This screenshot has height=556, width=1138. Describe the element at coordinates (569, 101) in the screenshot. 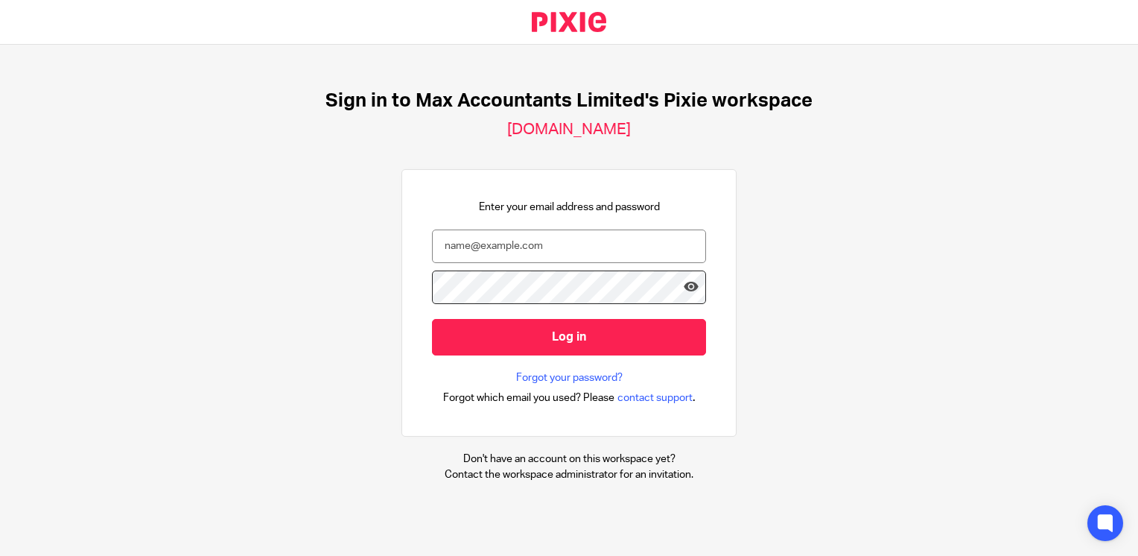

I see `h1: Sign in to Max Accountants Limited's Pixie workspace` at that location.